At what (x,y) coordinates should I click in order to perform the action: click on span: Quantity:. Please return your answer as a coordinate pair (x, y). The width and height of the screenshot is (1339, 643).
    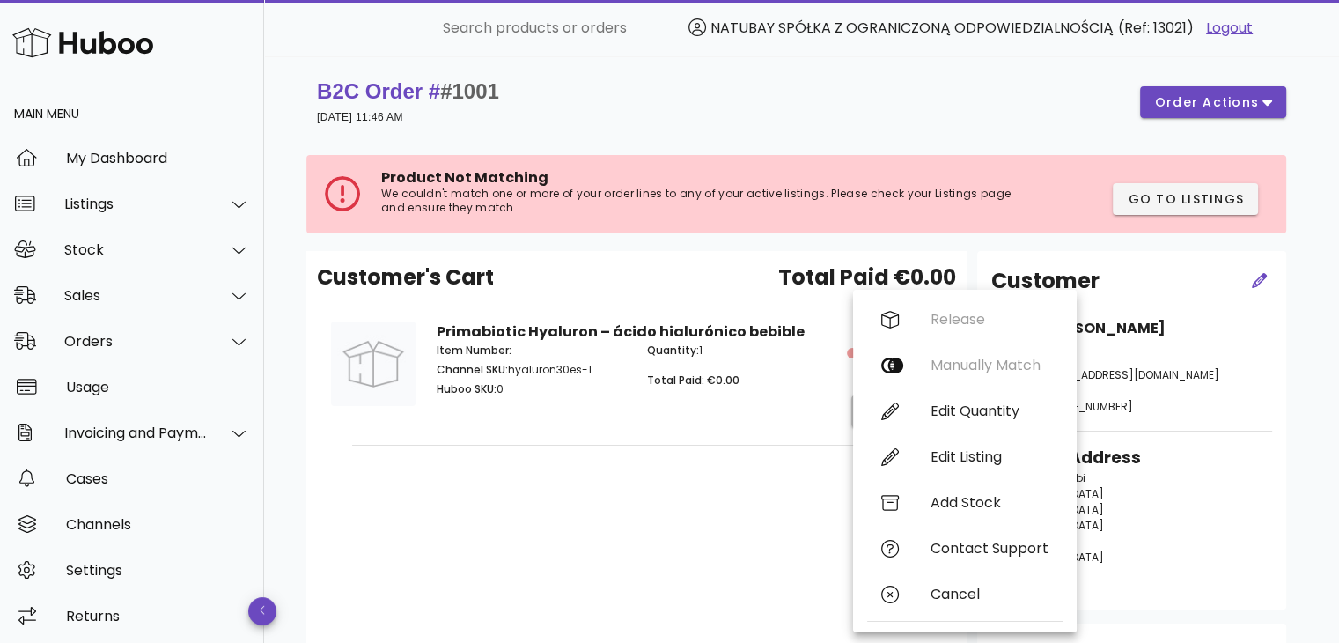
    Looking at the image, I should click on (673, 350).